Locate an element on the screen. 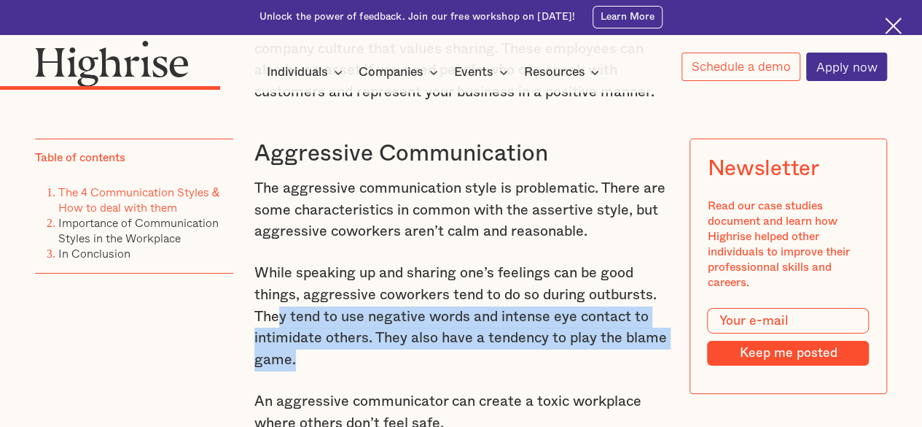 The width and height of the screenshot is (922, 427). div: Table of contents is located at coordinates (80, 157).